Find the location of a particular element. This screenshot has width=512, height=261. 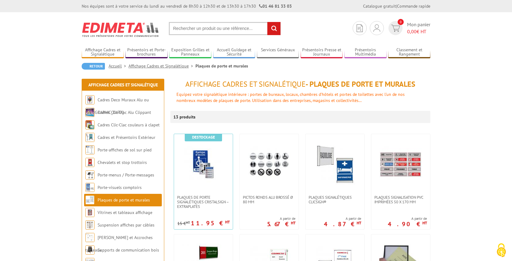

a: Supports de communication bois is located at coordinates (128, 250).